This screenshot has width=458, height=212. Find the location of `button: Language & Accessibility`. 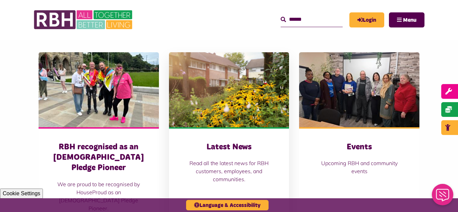

button: Language & Accessibility is located at coordinates (227, 205).